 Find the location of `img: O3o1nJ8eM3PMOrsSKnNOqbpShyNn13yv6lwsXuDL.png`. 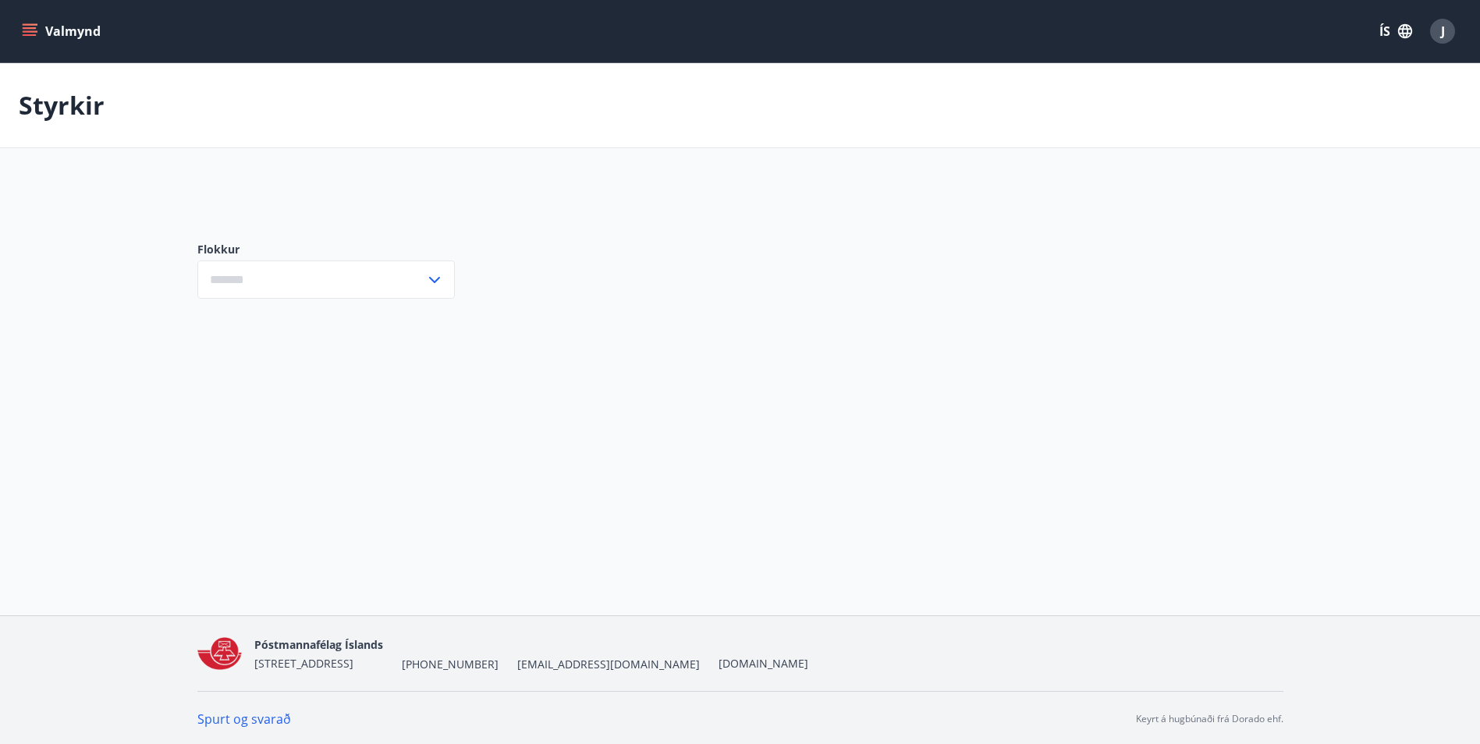

img: O3o1nJ8eM3PMOrsSKnNOqbpShyNn13yv6lwsXuDL.png is located at coordinates (220, 654).